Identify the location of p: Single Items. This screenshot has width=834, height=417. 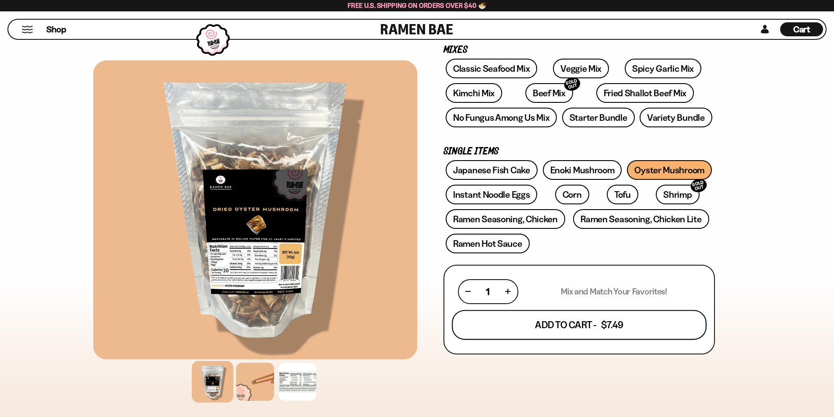
(579, 151).